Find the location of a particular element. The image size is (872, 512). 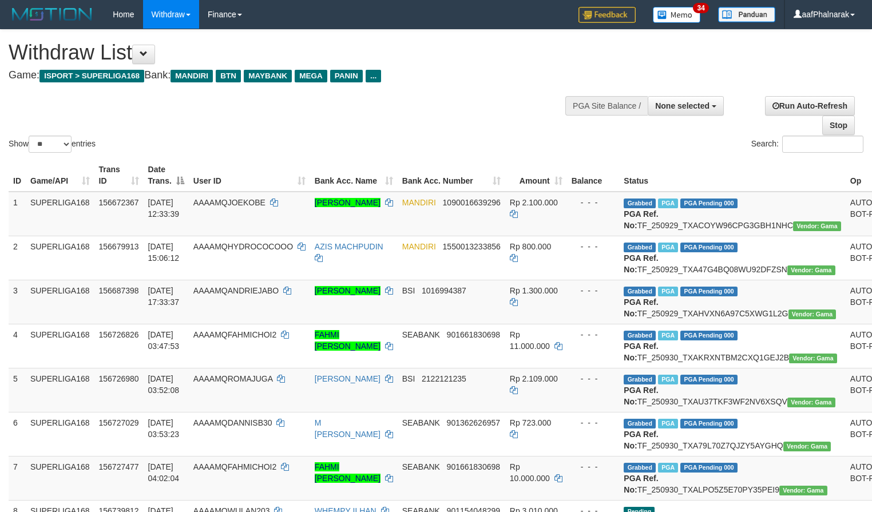

span: MAYBANK is located at coordinates (268, 76).